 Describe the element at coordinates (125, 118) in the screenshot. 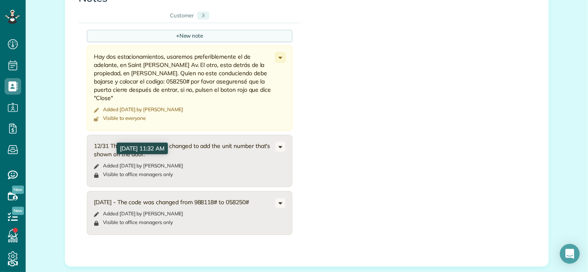

I see `div: Visible to everyone` at that location.